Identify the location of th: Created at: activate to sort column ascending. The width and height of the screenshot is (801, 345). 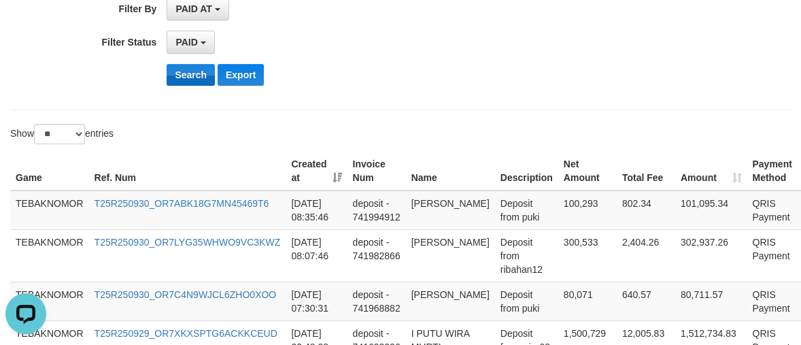
(316, 171).